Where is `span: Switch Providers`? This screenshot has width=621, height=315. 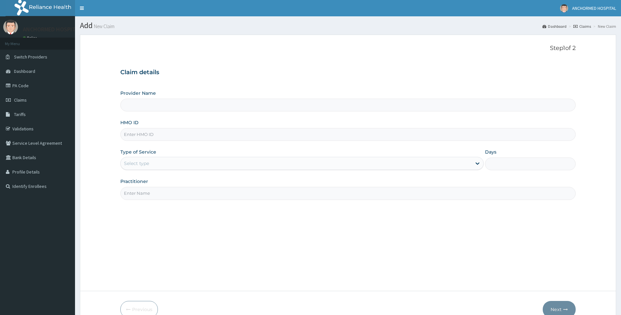
span: Switch Providers is located at coordinates (31, 57).